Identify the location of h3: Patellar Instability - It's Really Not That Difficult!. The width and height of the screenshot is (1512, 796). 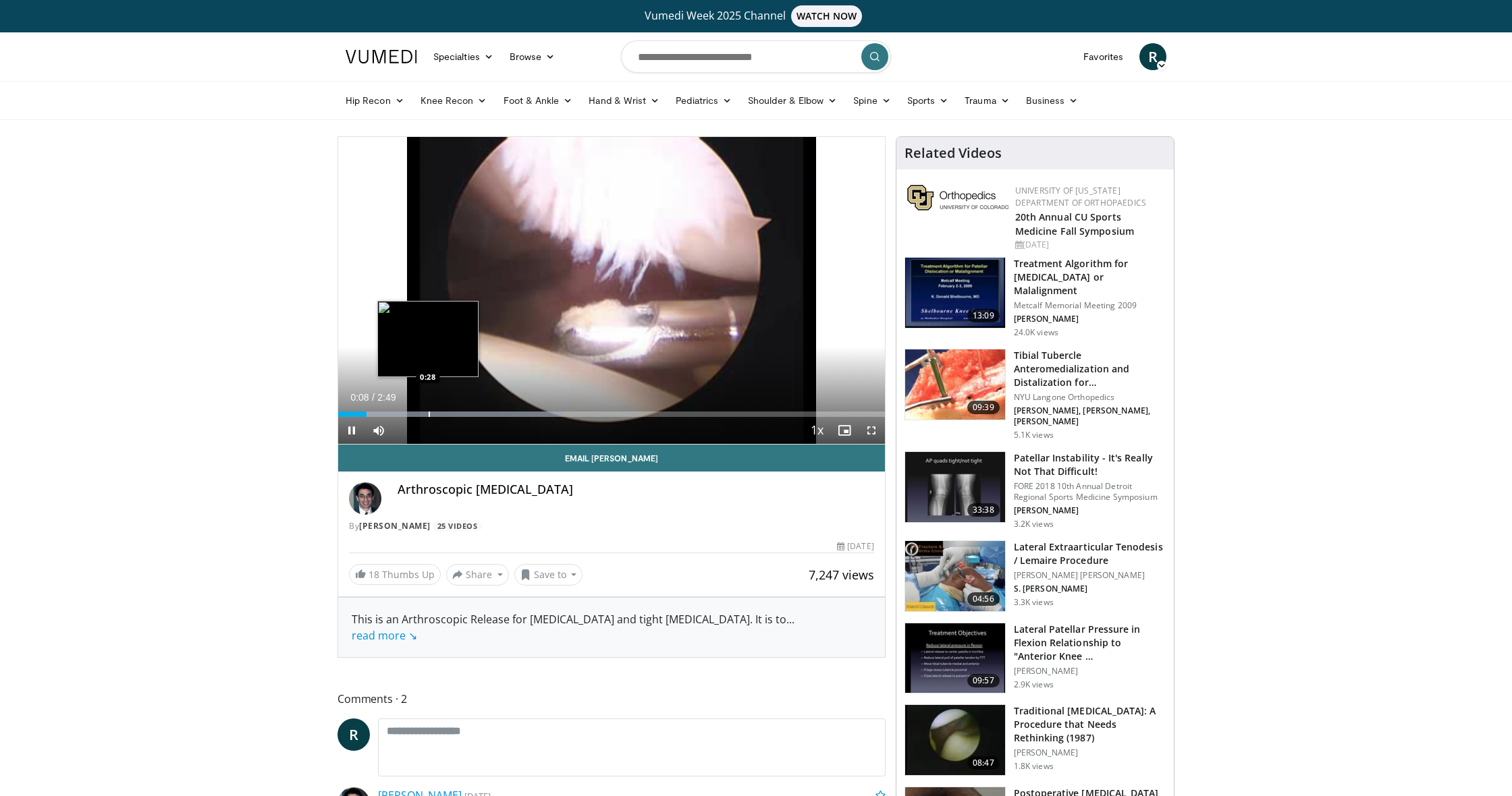
(1090, 465).